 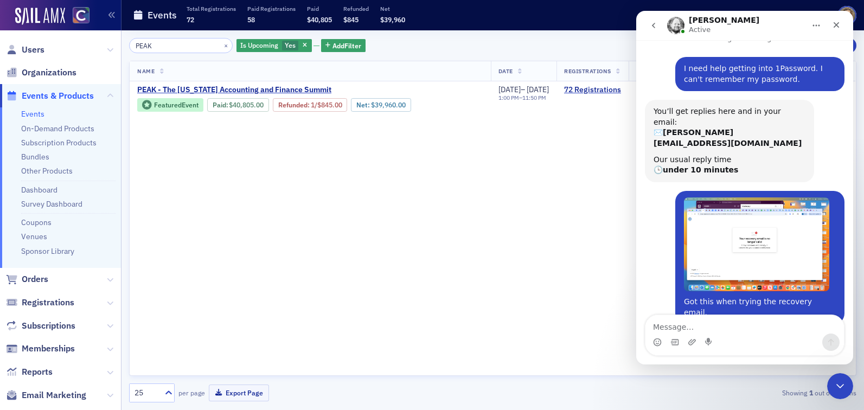 What do you see at coordinates (29, 372) in the screenshot?
I see `a: Reports` at bounding box center [29, 372].